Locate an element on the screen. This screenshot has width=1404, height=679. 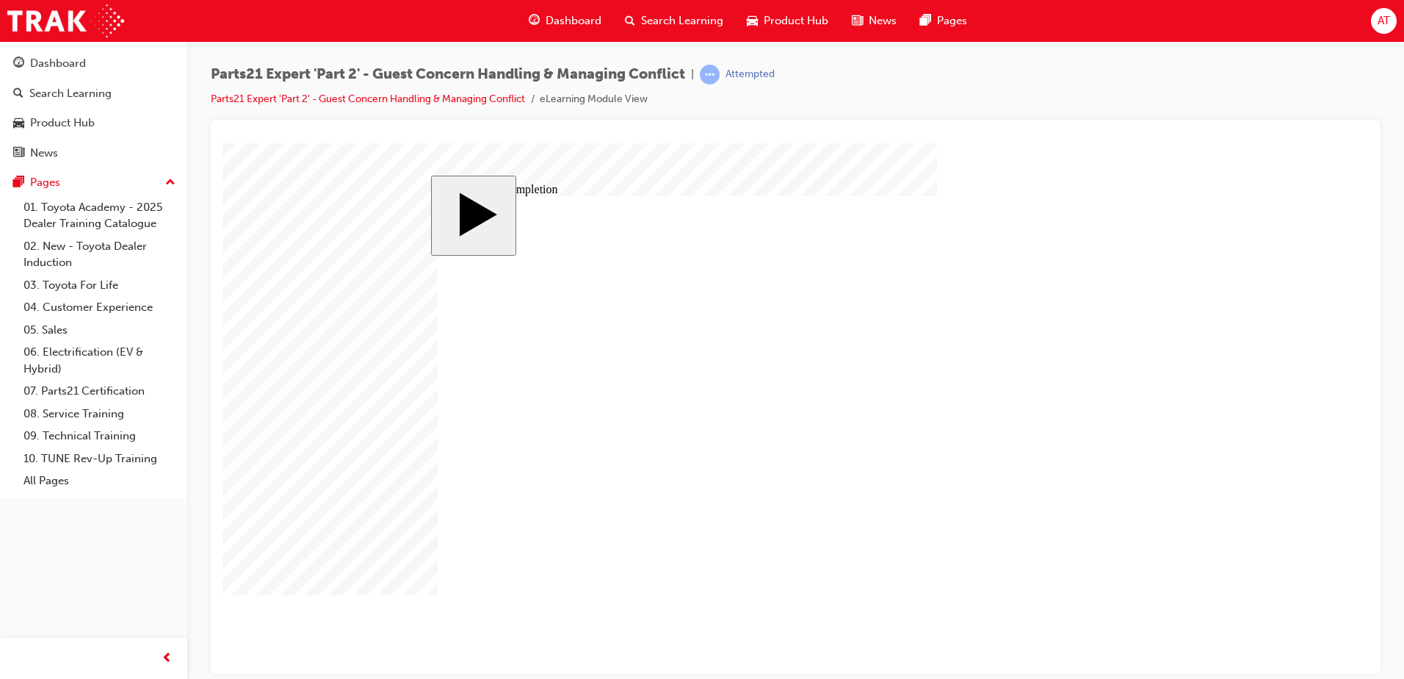
a: 05. Sales is located at coordinates (99, 330).